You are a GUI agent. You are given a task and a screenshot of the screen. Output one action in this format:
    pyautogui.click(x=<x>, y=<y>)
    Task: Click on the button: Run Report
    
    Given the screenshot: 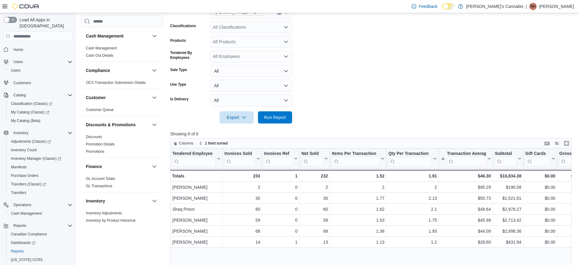 What is the action you would take?
    pyautogui.click(x=275, y=117)
    